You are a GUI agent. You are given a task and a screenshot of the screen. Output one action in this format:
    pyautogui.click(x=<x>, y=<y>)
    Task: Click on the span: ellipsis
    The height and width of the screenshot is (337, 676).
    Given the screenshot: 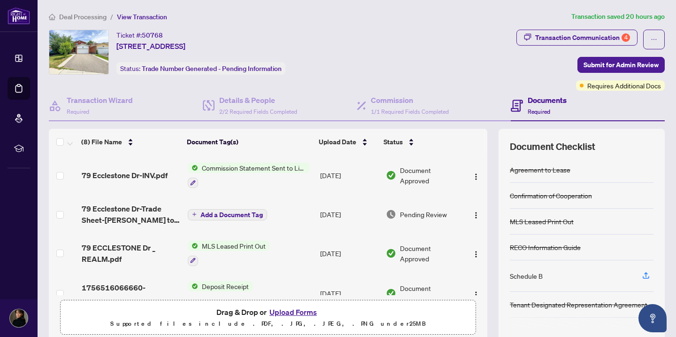 What is the action you would take?
    pyautogui.click(x=654, y=39)
    